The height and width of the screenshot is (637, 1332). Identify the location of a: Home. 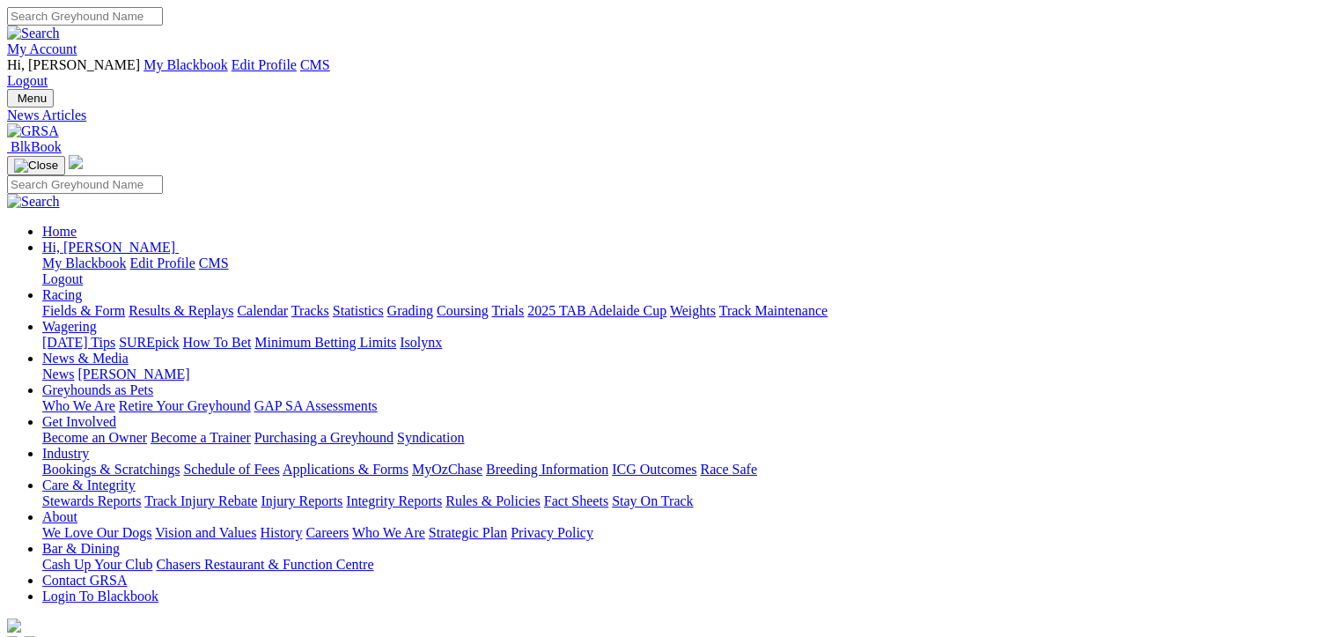
(59, 231).